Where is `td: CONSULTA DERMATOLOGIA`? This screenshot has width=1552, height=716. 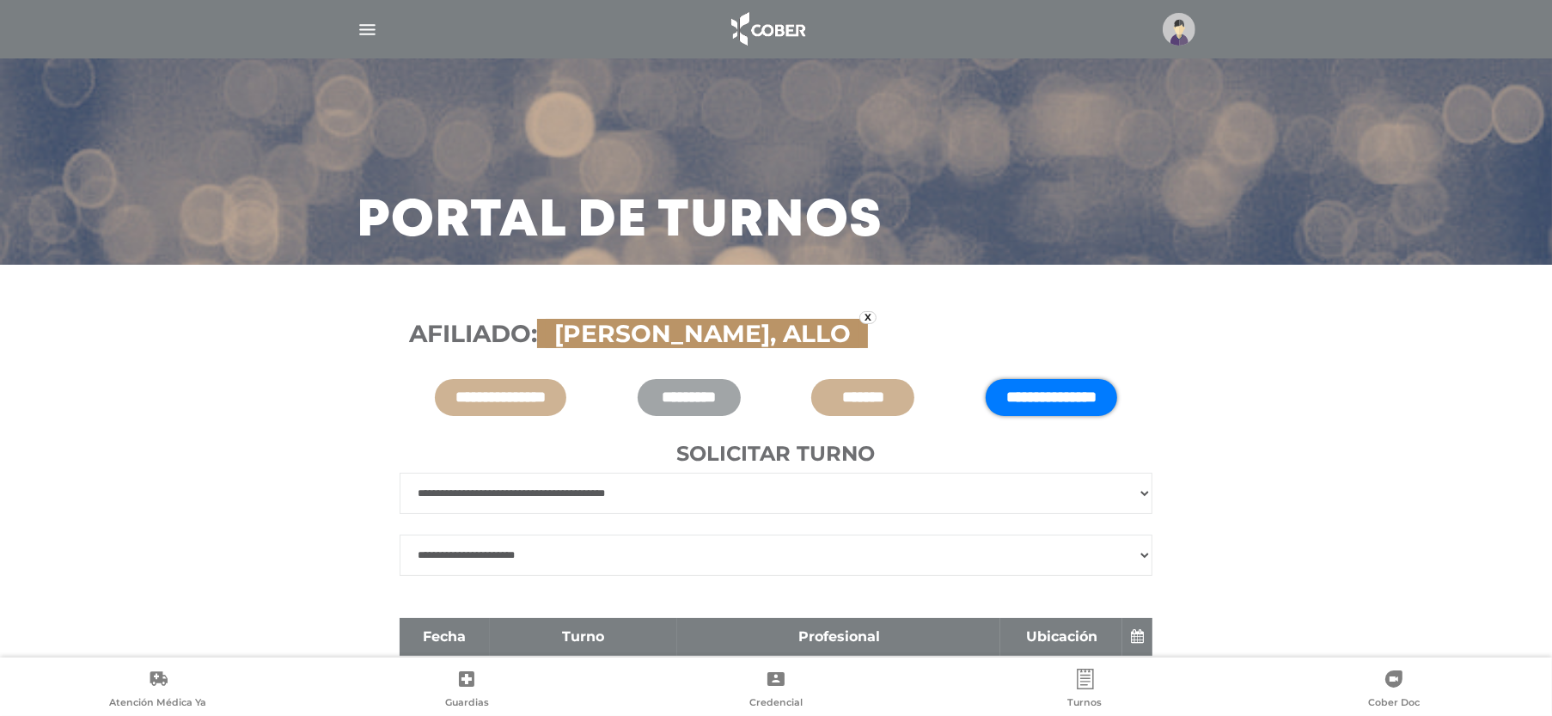
td: CONSULTA DERMATOLOGIA is located at coordinates (584, 682).